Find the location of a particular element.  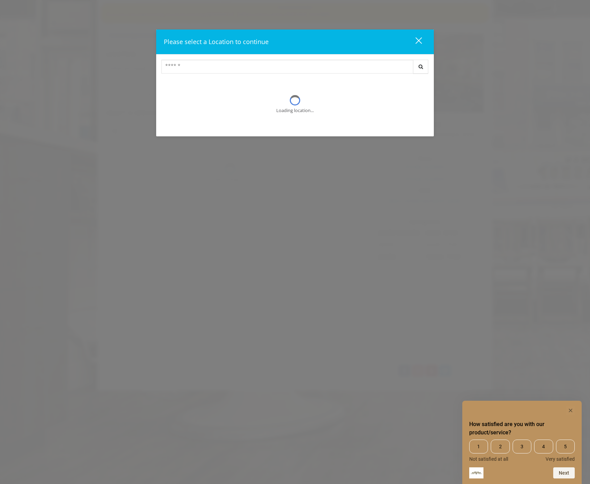

span: Very satisfied is located at coordinates (560, 459).